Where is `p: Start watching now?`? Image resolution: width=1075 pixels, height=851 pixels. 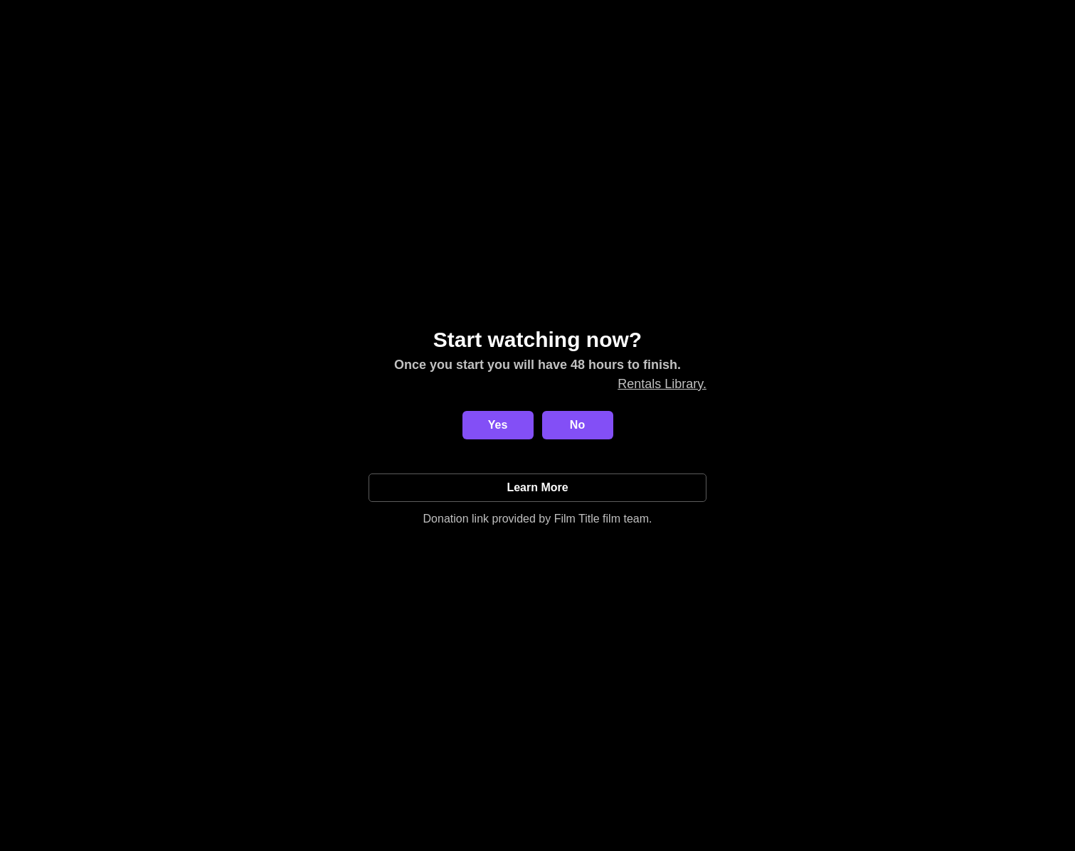 p: Start watching now? is located at coordinates (537, 339).